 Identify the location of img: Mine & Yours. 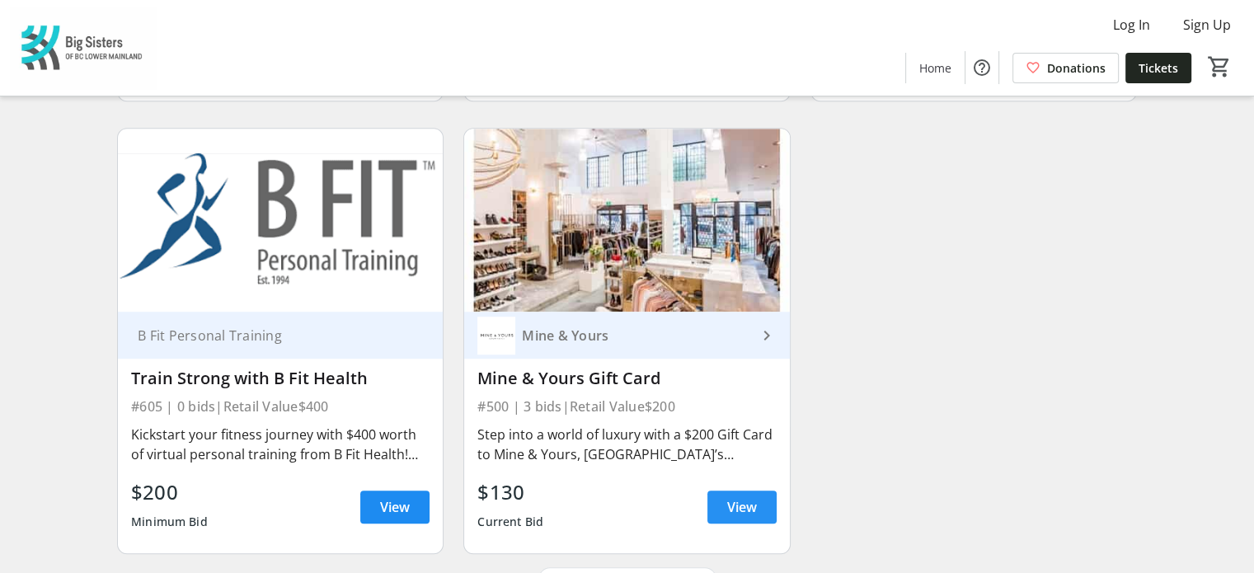
(496, 335).